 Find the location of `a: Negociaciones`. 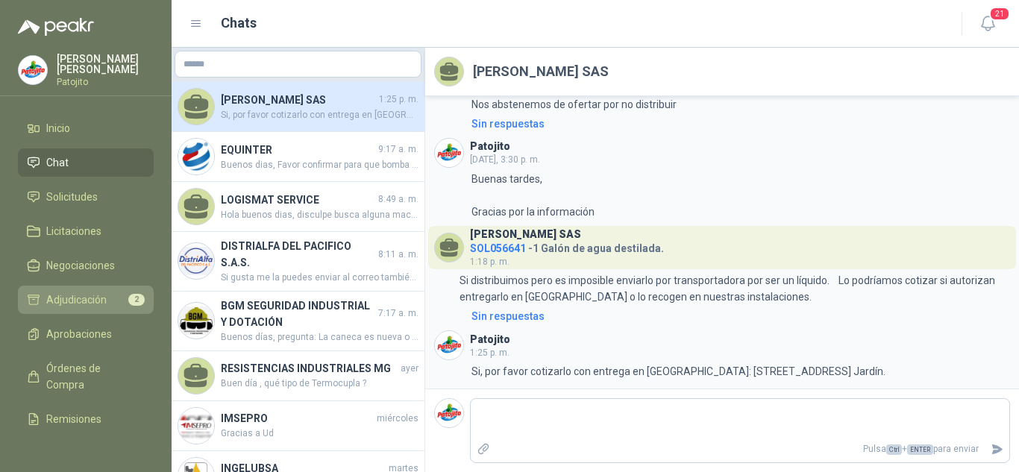

a: Negociaciones is located at coordinates (86, 265).